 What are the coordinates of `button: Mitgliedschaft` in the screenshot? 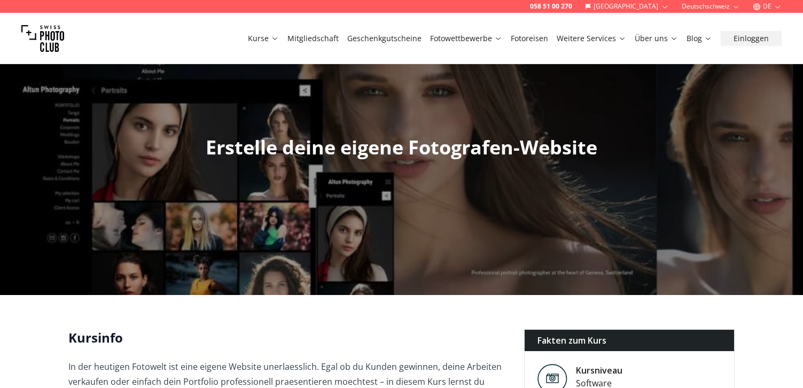 It's located at (313, 38).